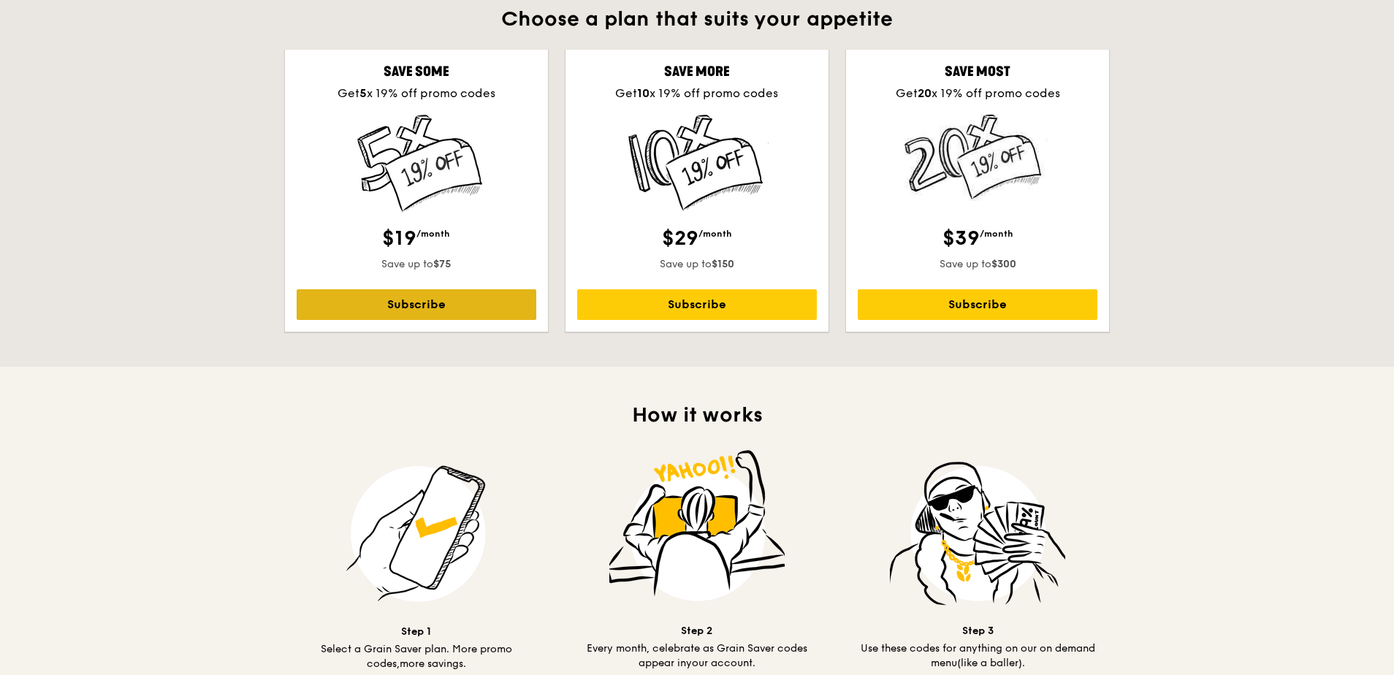 This screenshot has width=1394, height=675. Describe the element at coordinates (978, 631) in the screenshot. I see `div: Step 3` at that location.